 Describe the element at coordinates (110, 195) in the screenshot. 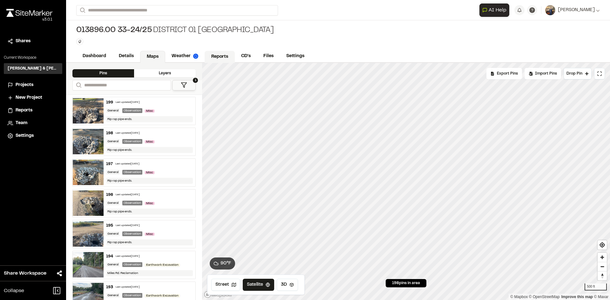

I see `div: 196` at that location.